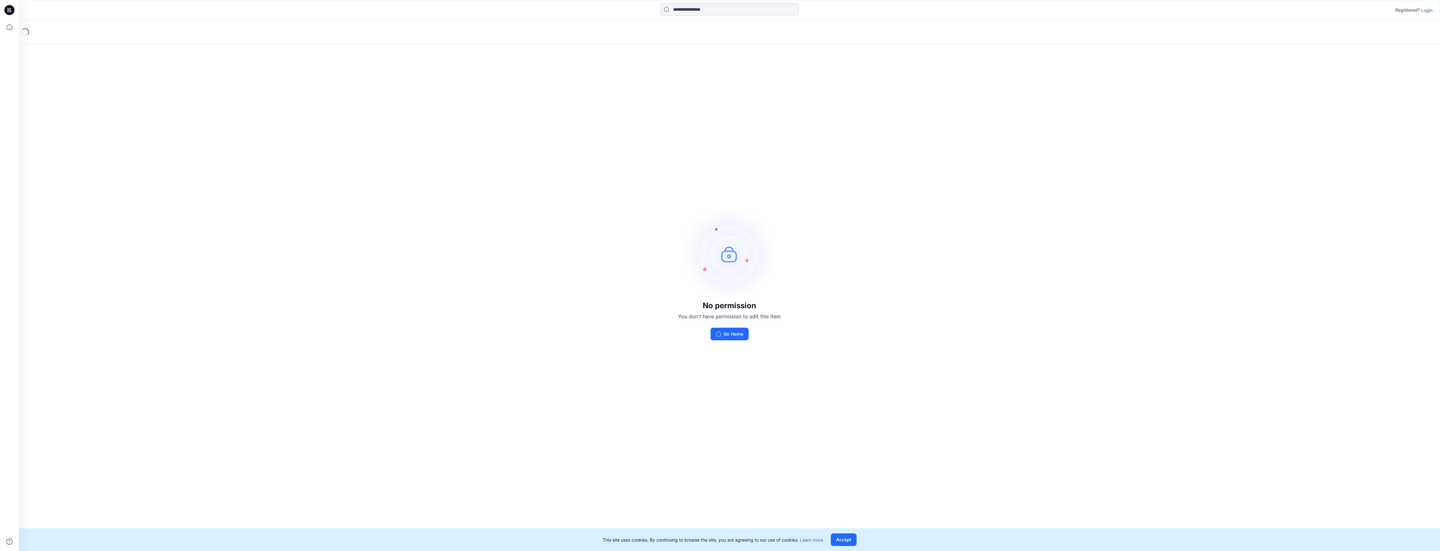 The width and height of the screenshot is (1440, 551). Describe the element at coordinates (729, 306) in the screenshot. I see `h3: No permission` at that location.